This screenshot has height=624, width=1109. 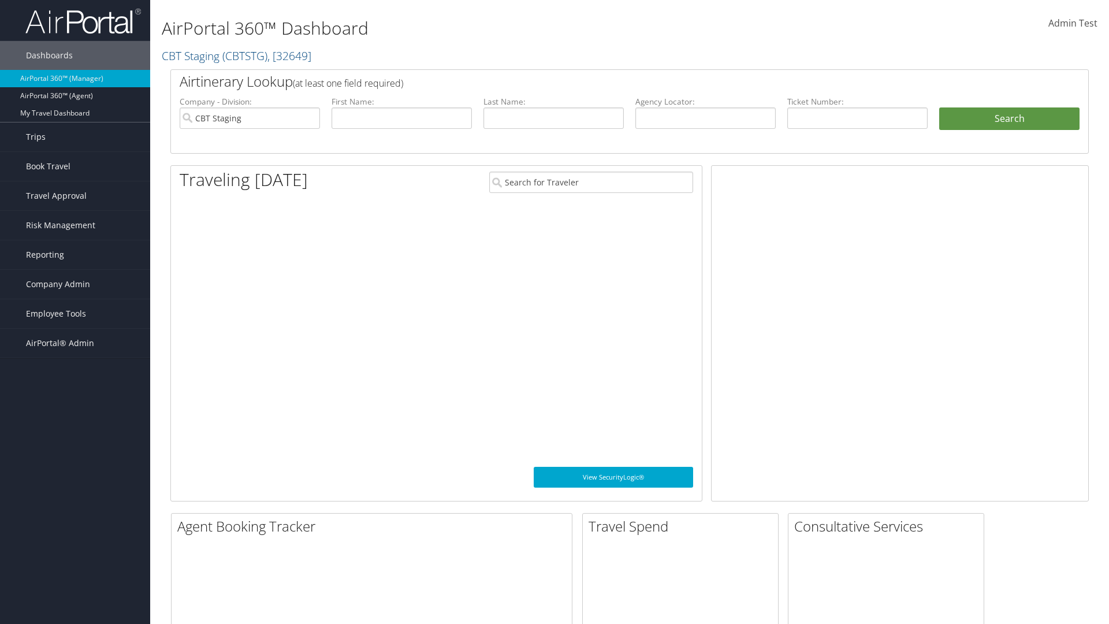 I want to click on a: CBT Staging, so click(x=236, y=55).